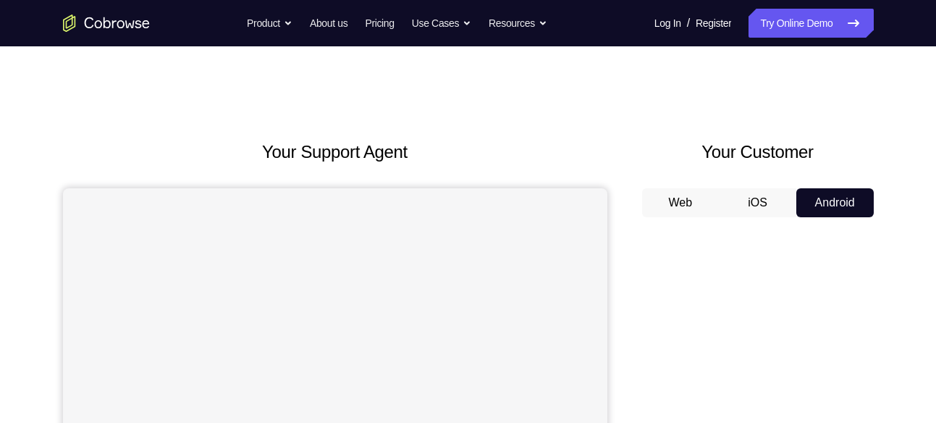 This screenshot has height=423, width=936. What do you see at coordinates (681, 203) in the screenshot?
I see `button: Web` at bounding box center [681, 203].